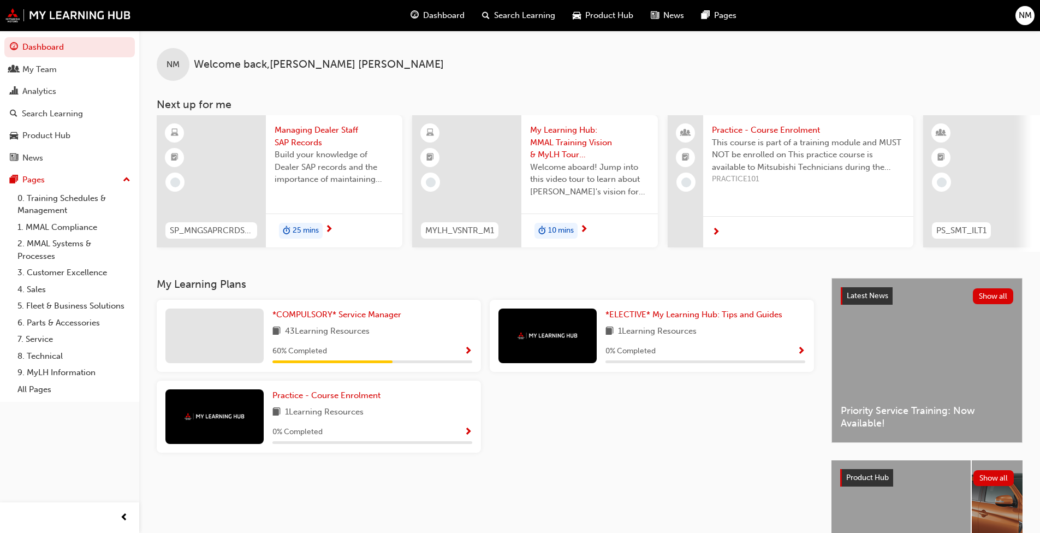 This screenshot has width=1040, height=533. I want to click on a: News, so click(69, 158).